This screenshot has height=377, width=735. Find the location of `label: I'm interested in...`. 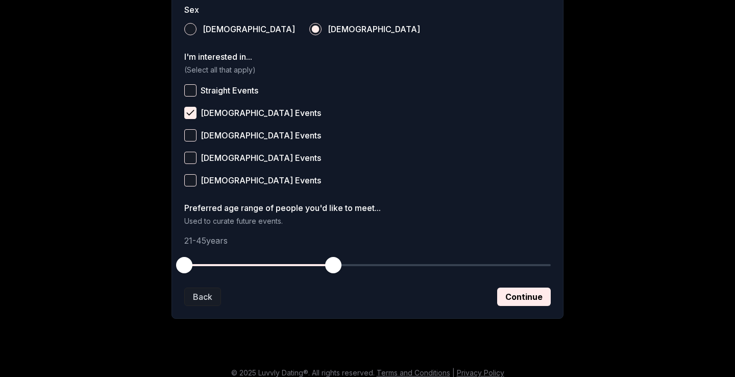

label: I'm interested in... is located at coordinates (367, 57).